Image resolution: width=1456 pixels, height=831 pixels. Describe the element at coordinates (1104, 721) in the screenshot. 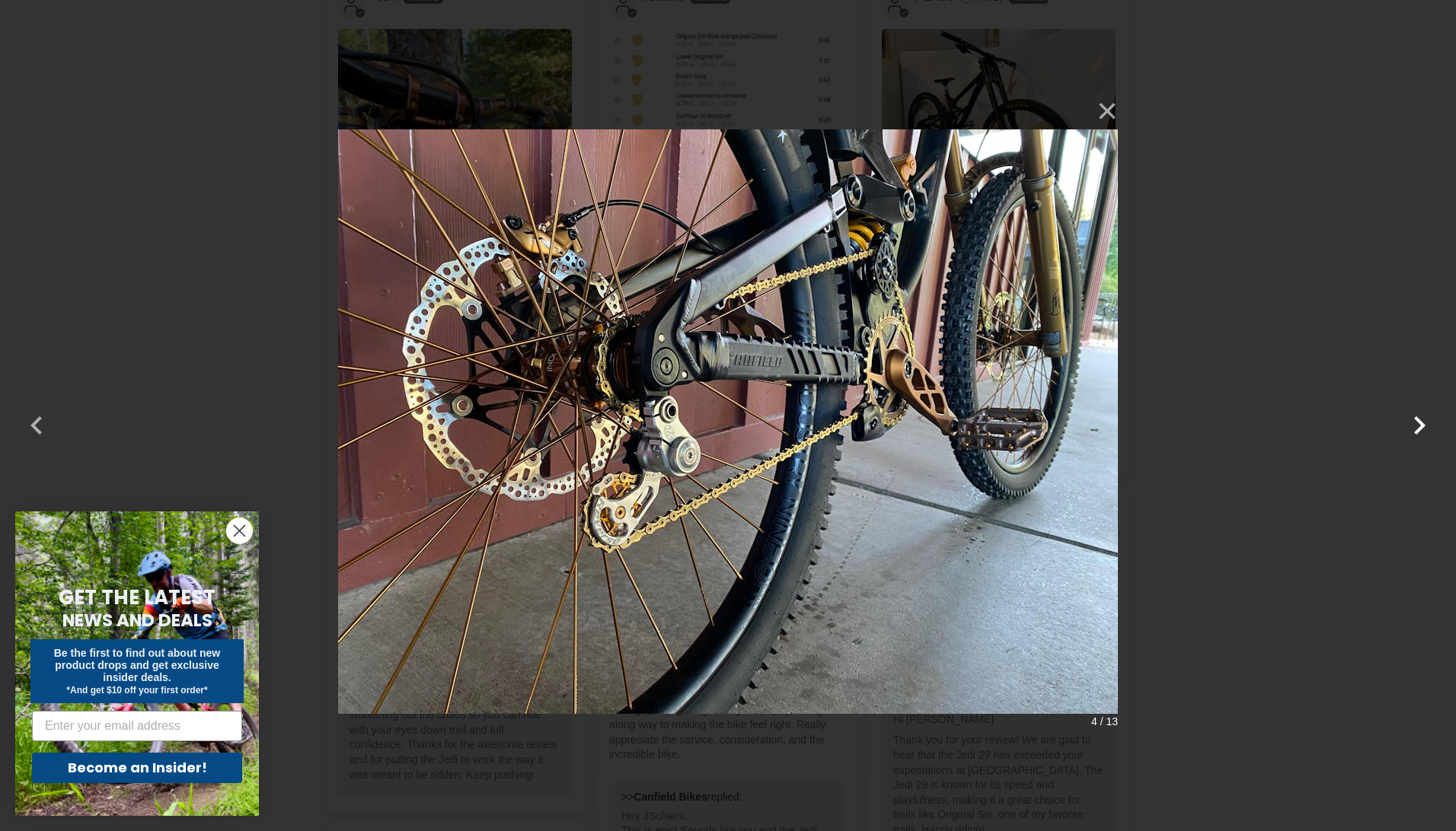

I see `span: 4 / 13` at that location.